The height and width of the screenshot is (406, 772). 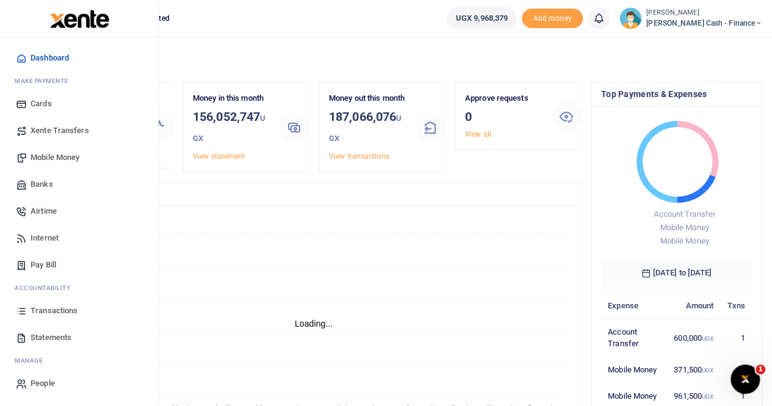 What do you see at coordinates (79, 158) in the screenshot?
I see `a: Mobile Money` at bounding box center [79, 158].